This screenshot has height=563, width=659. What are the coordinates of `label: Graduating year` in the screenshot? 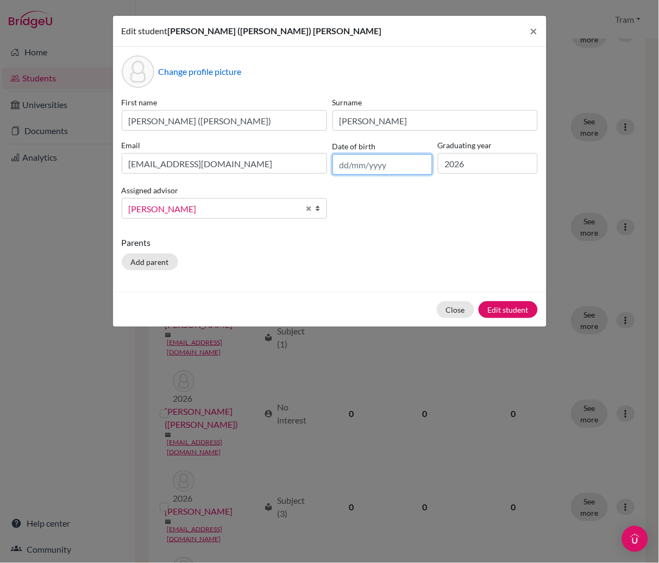 It's located at (488, 145).